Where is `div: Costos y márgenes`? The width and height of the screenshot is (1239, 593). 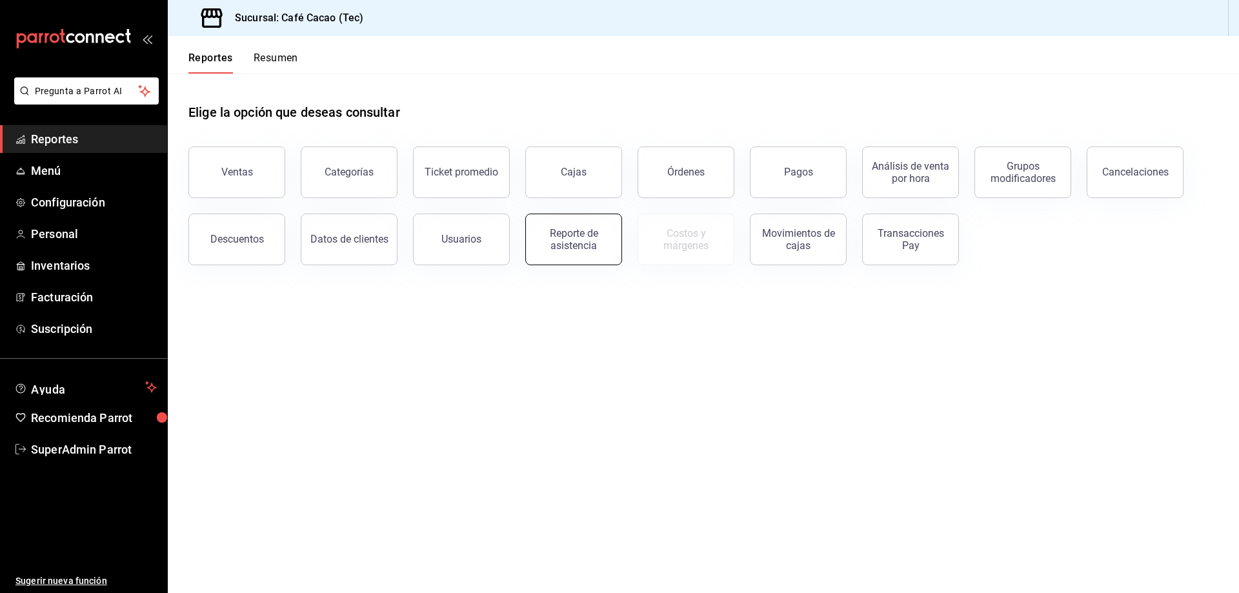 div: Costos y márgenes is located at coordinates (686, 239).